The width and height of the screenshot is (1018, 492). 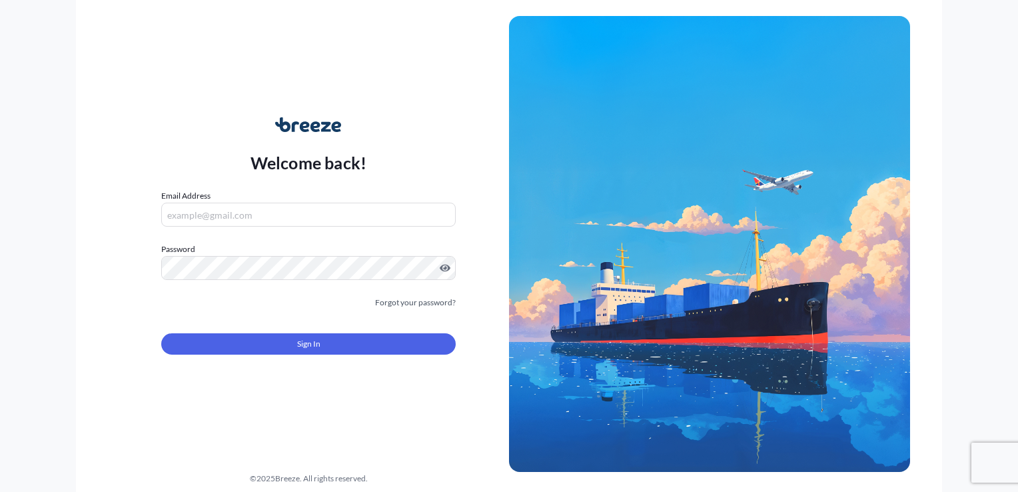 I want to click on label: Email Address, so click(x=186, y=196).